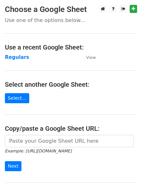 The width and height of the screenshot is (142, 189). Describe the element at coordinates (87, 57) in the screenshot. I see `a: View` at that location.